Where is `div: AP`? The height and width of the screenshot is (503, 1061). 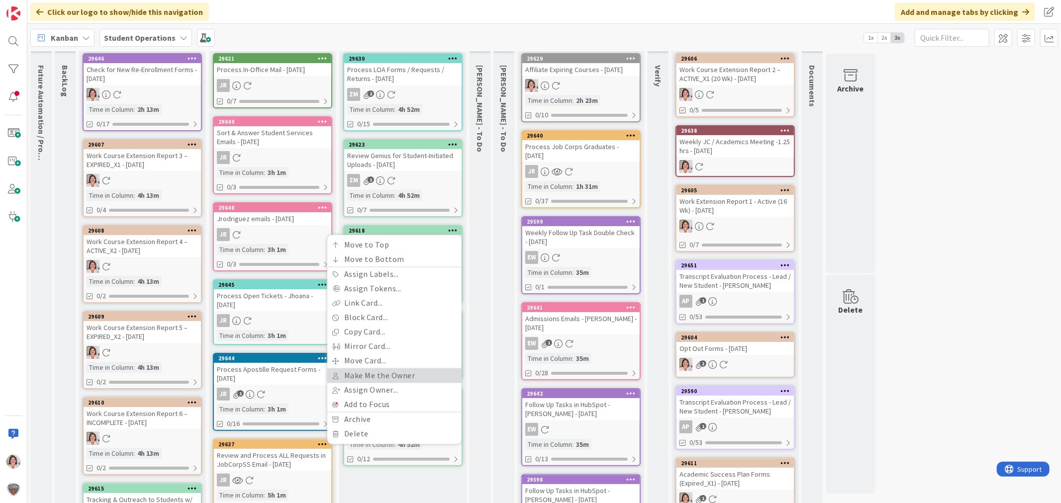
div: AP is located at coordinates (686, 427).